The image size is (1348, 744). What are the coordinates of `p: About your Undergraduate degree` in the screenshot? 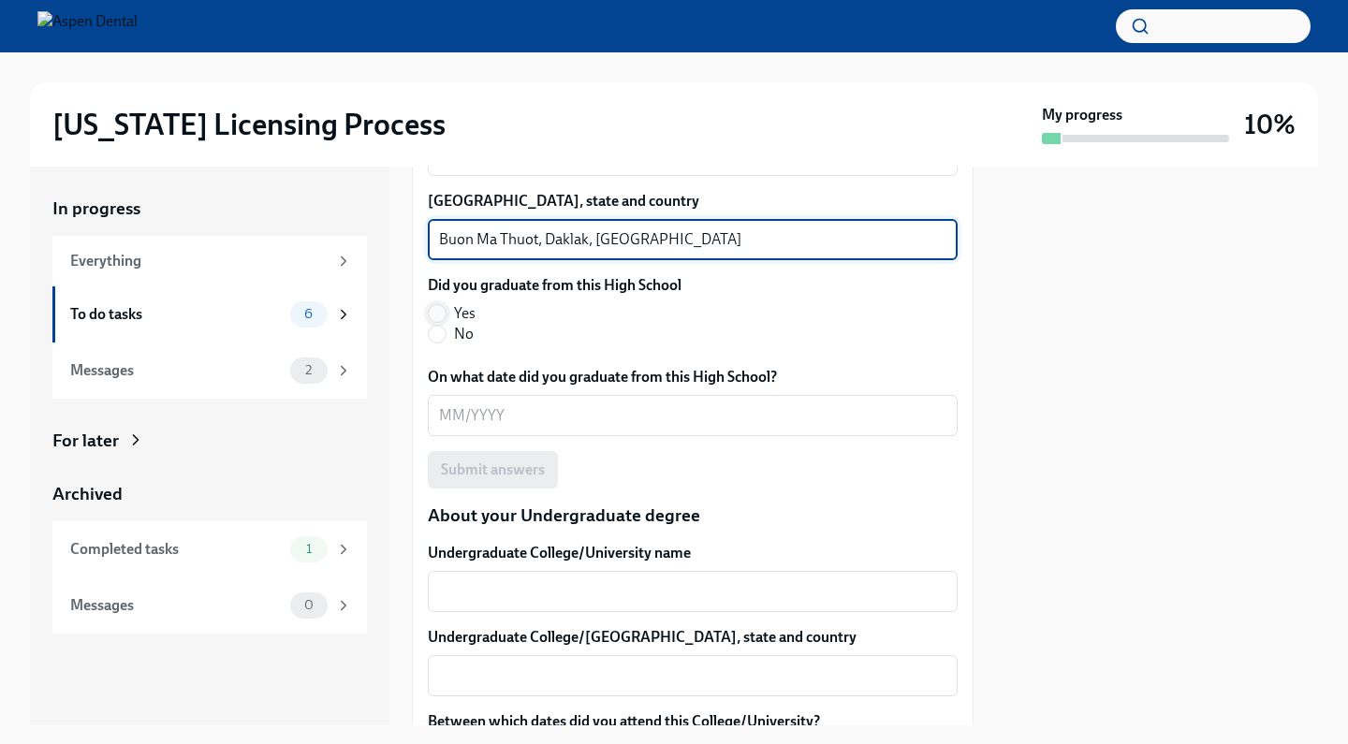 It's located at (693, 516).